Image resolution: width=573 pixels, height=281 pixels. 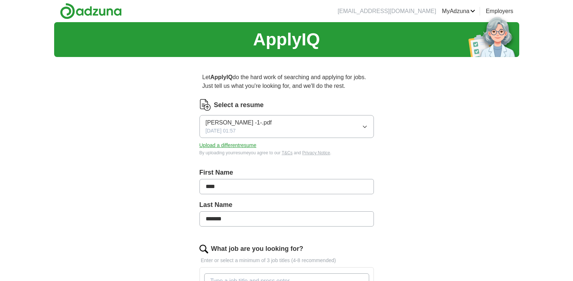 What do you see at coordinates (459, 11) in the screenshot?
I see `a: MyAdzuna` at bounding box center [459, 11].